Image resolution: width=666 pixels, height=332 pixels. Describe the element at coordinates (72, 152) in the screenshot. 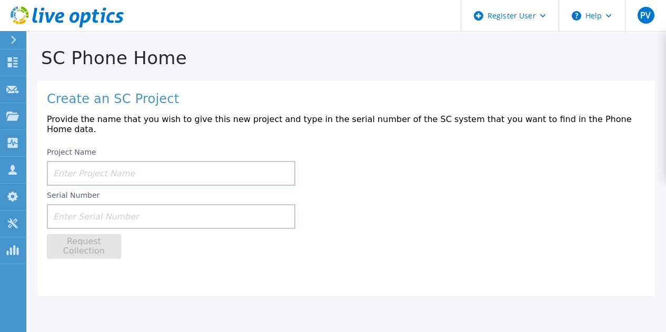

I see `label: Project Name` at that location.